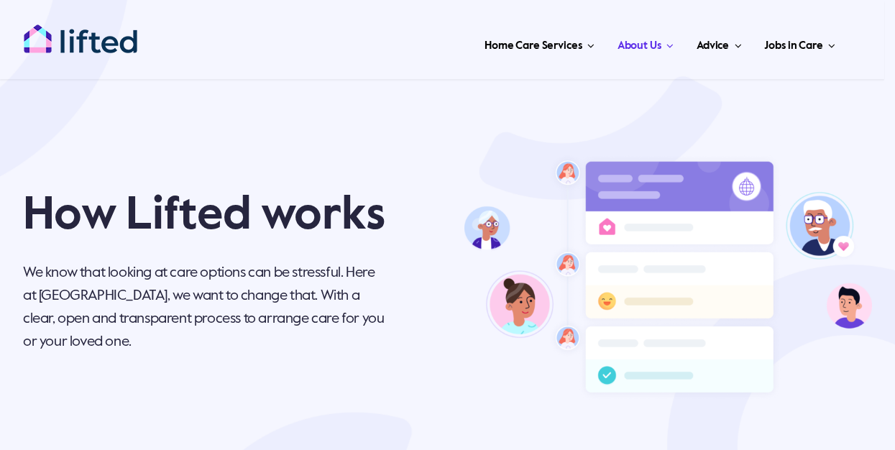  I want to click on a: About Us, so click(646, 43).